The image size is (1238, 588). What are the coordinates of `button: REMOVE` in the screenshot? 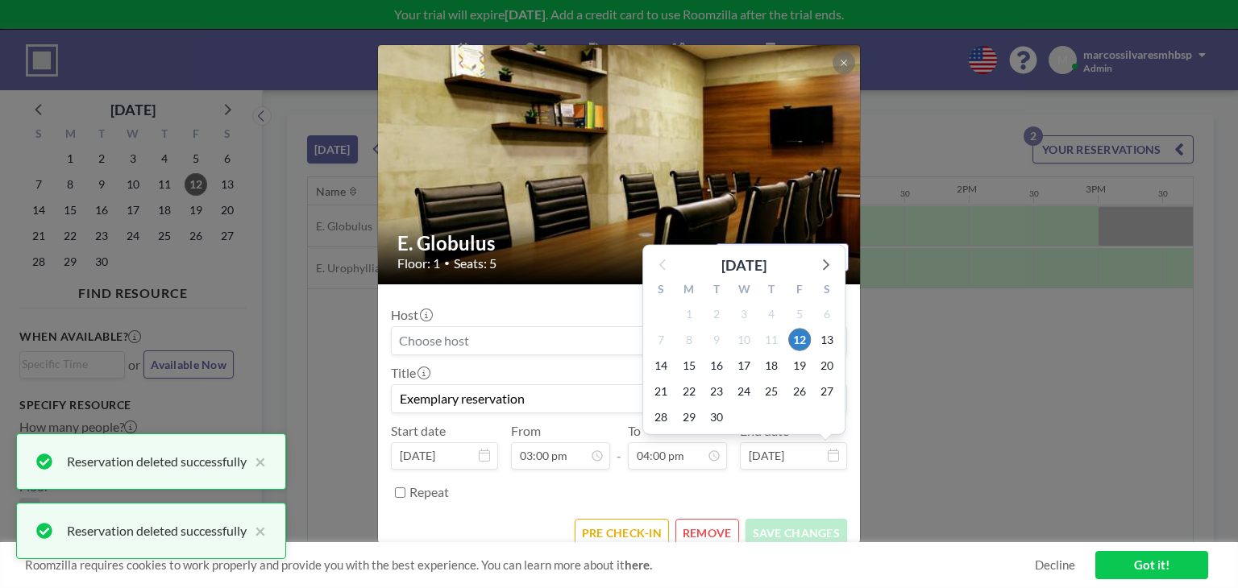 It's located at (707, 533).